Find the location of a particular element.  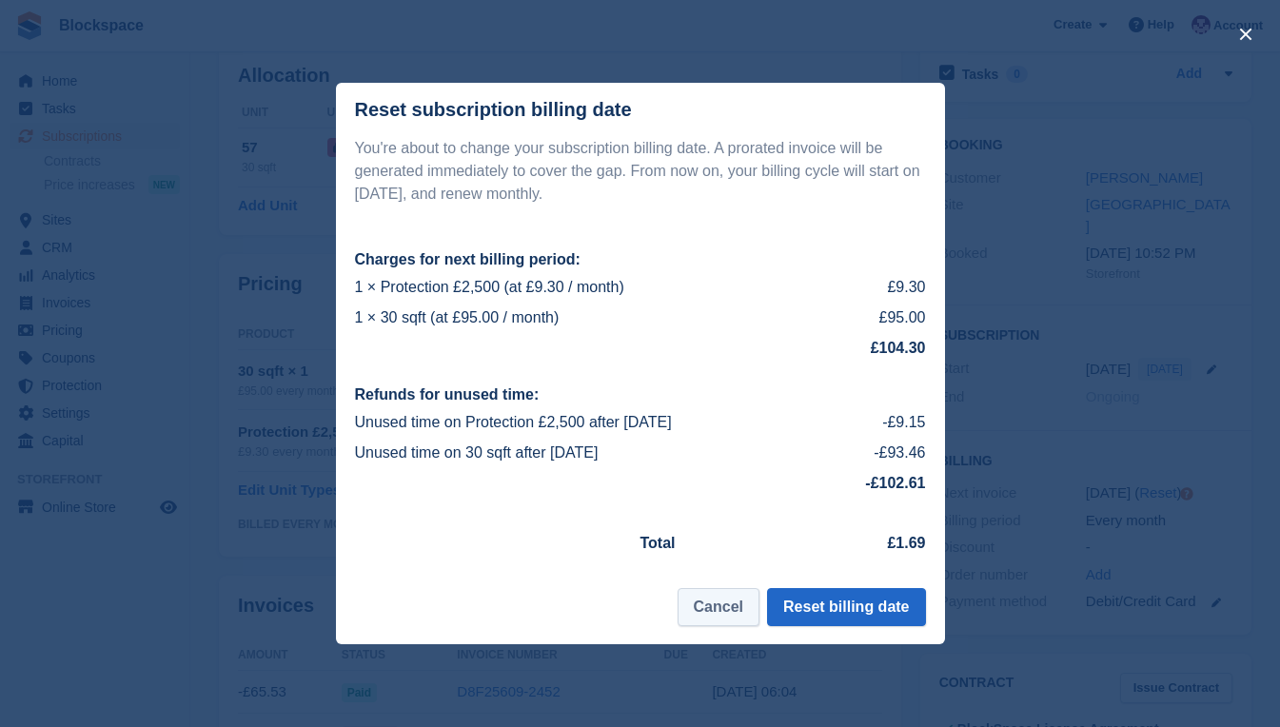

strong: £104.30 is located at coordinates (898, 347).